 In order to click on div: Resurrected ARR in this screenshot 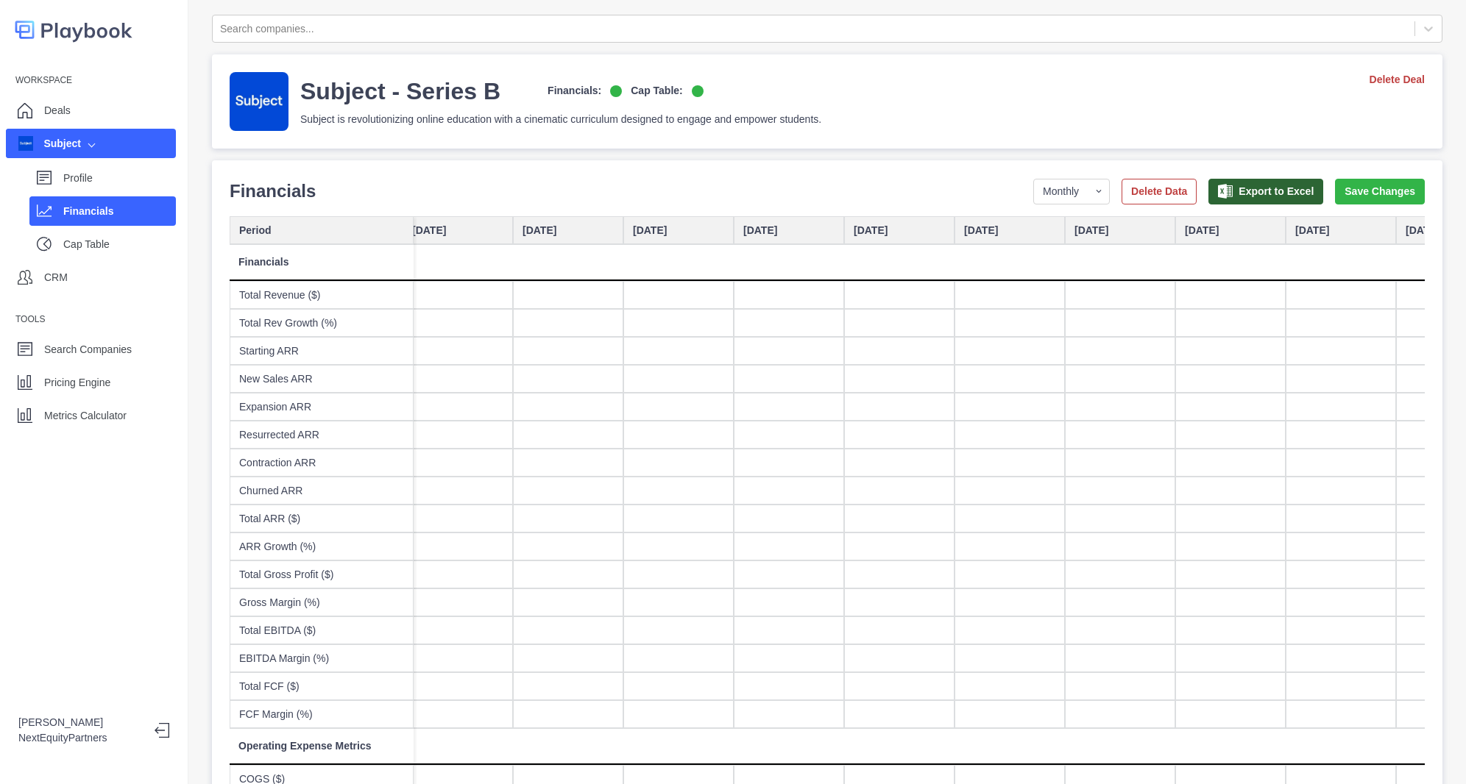, I will do `click(321, 435)`.